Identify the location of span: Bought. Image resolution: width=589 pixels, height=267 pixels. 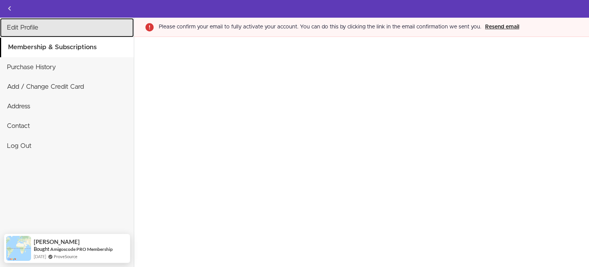
(41, 249).